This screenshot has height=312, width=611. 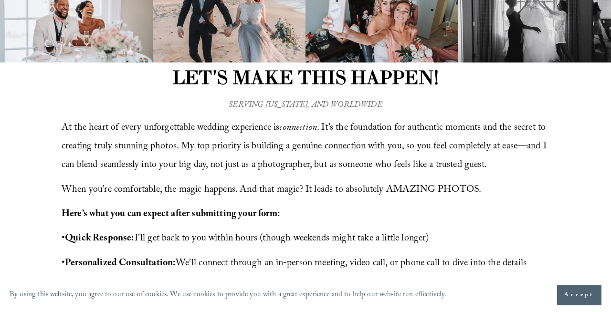 I want to click on p: By using this website, you agree to our use of cookies. We use cookies to provide you with a grea..., so click(x=228, y=296).